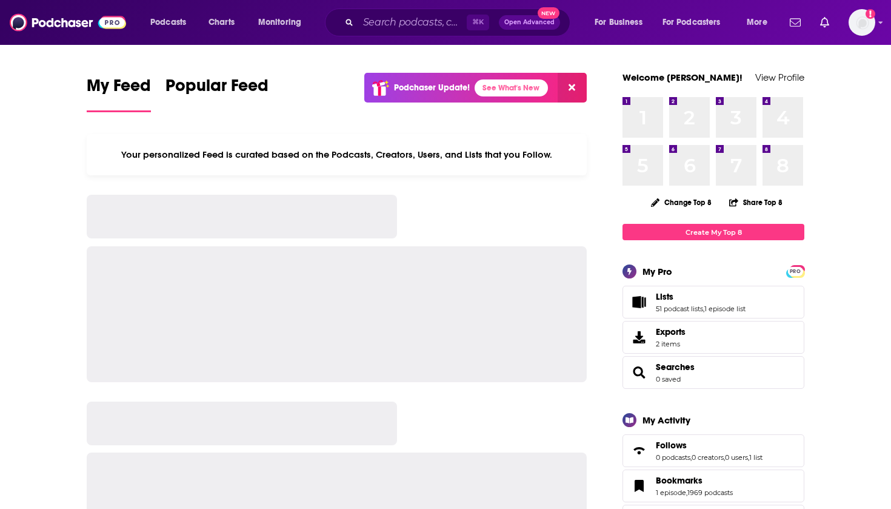 This screenshot has width=891, height=509. Describe the element at coordinates (671, 492) in the screenshot. I see `a: 1 episode` at that location.